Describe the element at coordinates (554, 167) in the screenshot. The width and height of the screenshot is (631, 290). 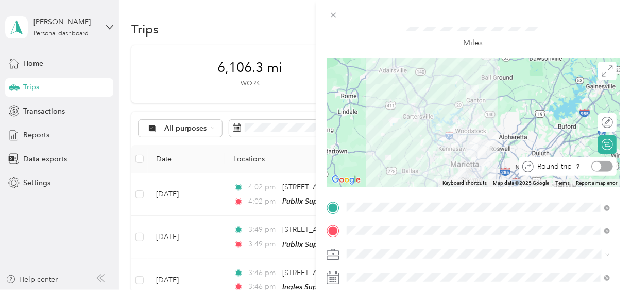
I see `span: Round trip` at that location.